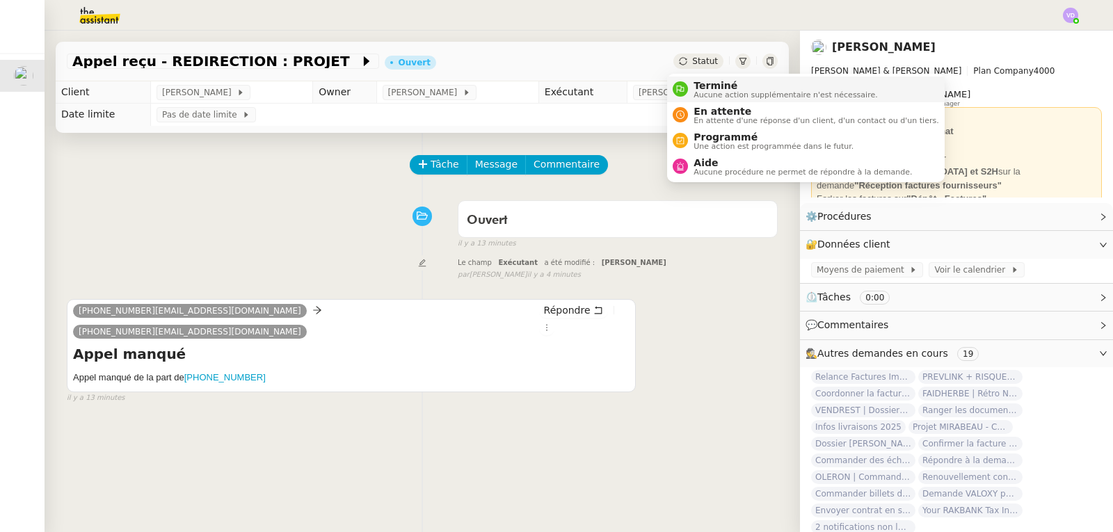 The width and height of the screenshot is (1113, 532). Describe the element at coordinates (834, 297) in the screenshot. I see `span: Tâches` at that location.